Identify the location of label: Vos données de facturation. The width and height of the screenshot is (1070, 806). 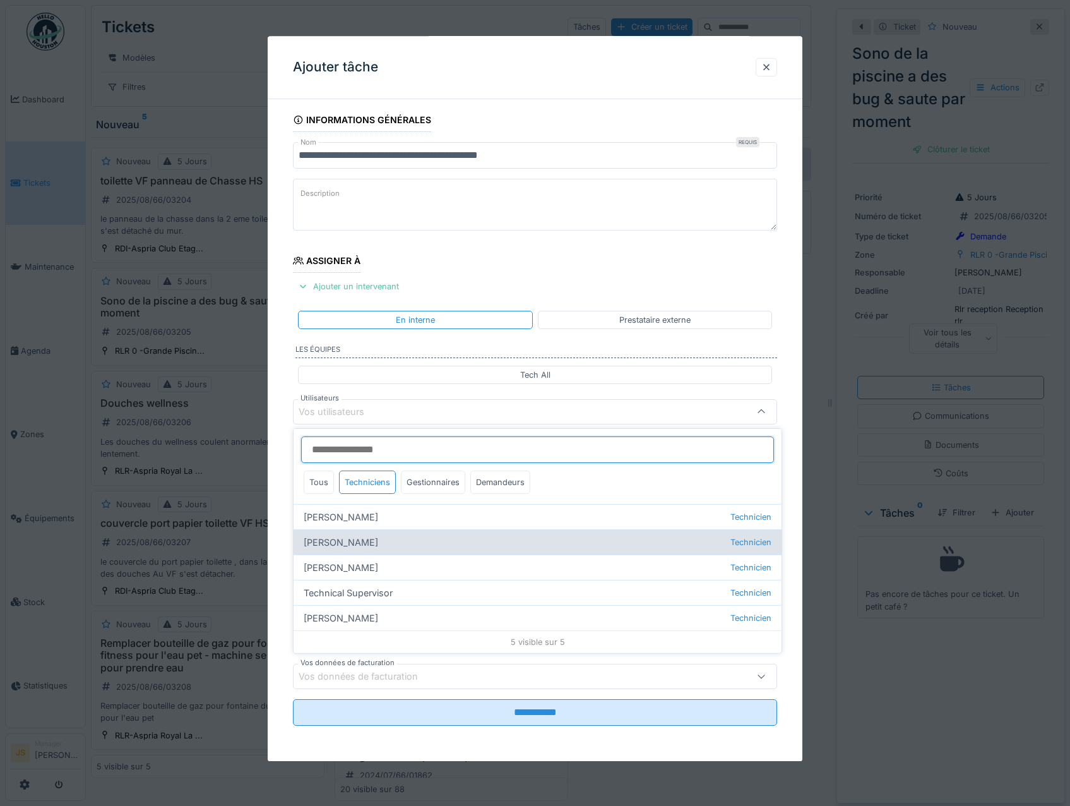
(347, 663).